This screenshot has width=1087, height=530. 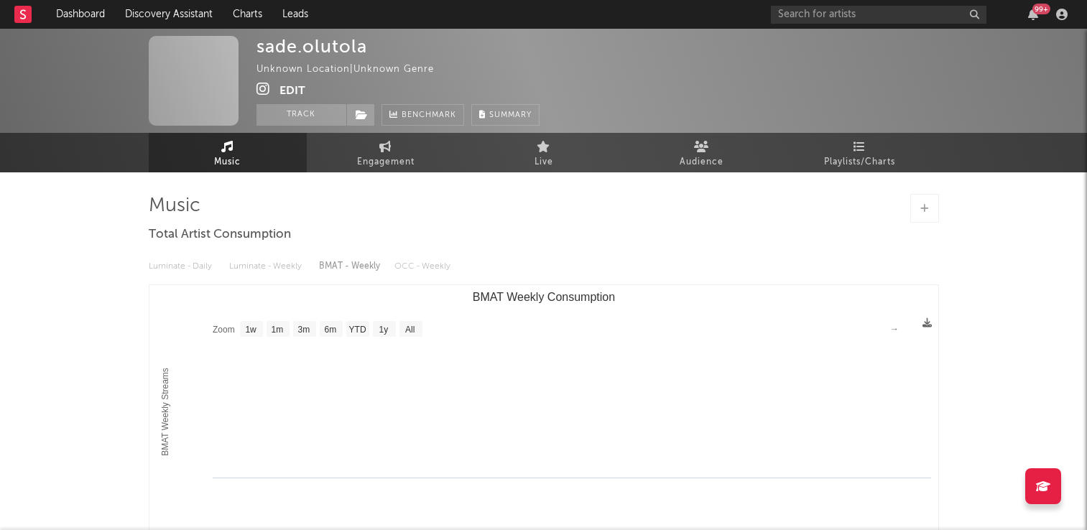 I want to click on div: sade.olutola, so click(x=312, y=46).